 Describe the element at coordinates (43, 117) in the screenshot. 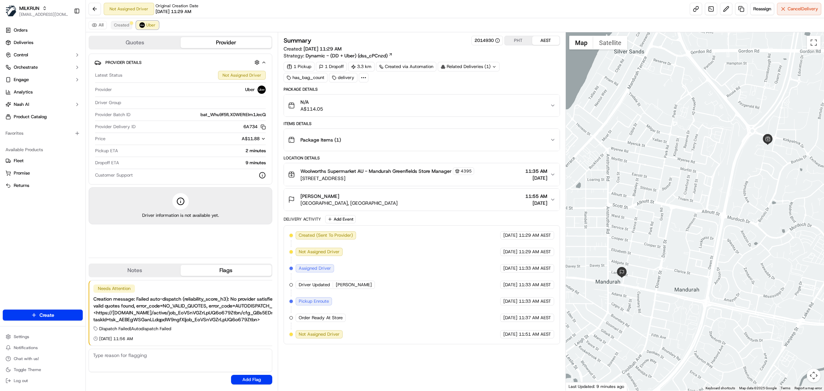

I see `a: Product Catalog` at that location.